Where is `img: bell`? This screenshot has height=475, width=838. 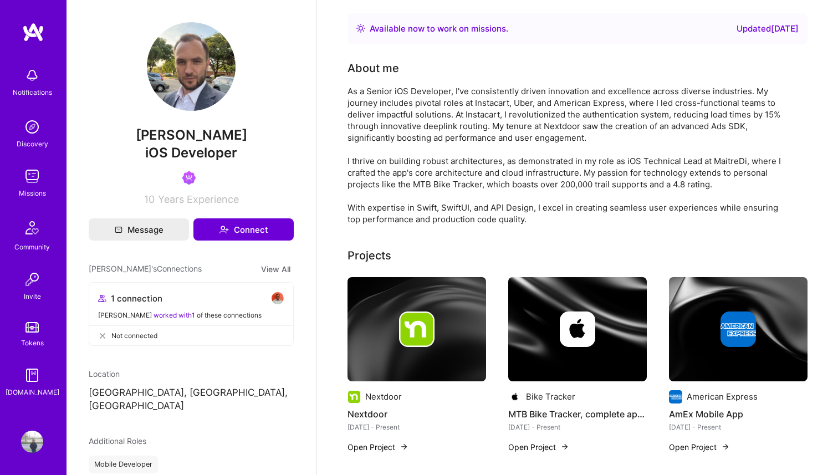
img: bell is located at coordinates (32, 75).